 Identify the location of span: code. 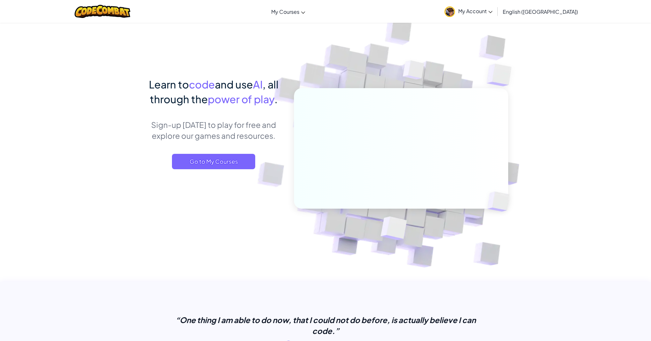
(202, 84).